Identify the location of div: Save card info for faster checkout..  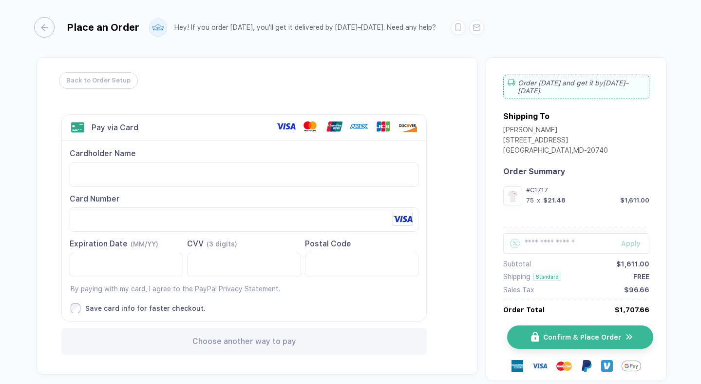
(145, 308).